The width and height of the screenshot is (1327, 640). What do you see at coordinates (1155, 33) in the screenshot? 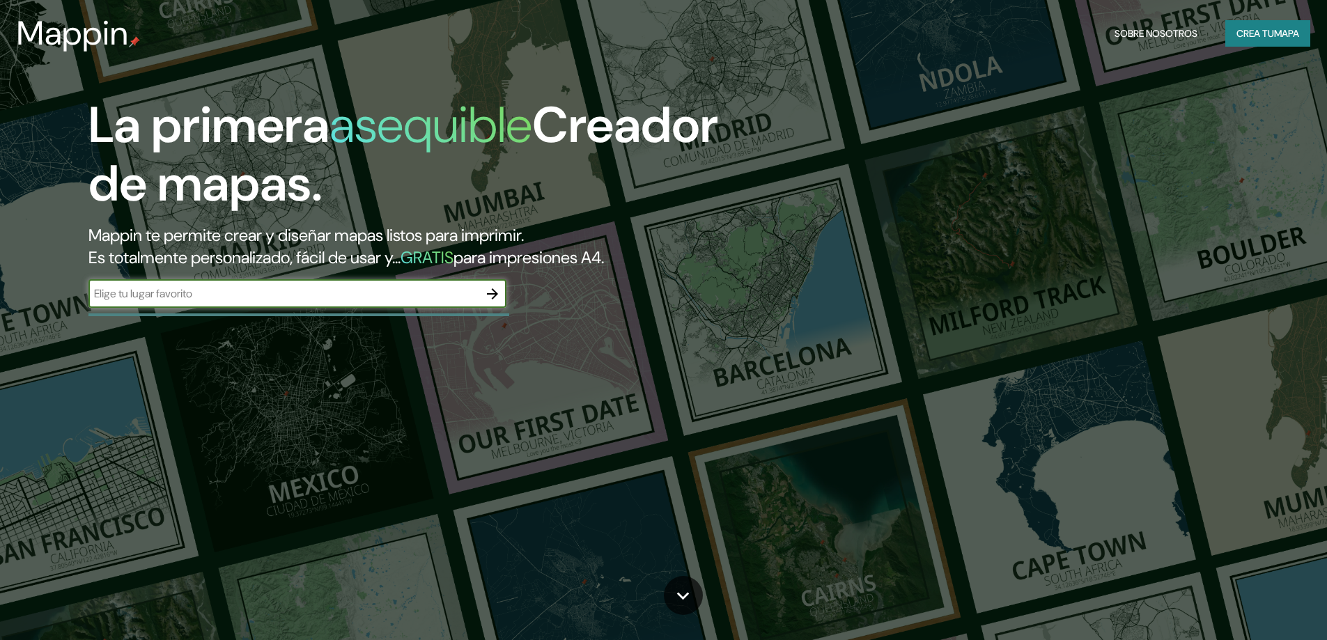
I see `font: Sobre nosotros` at bounding box center [1155, 33].